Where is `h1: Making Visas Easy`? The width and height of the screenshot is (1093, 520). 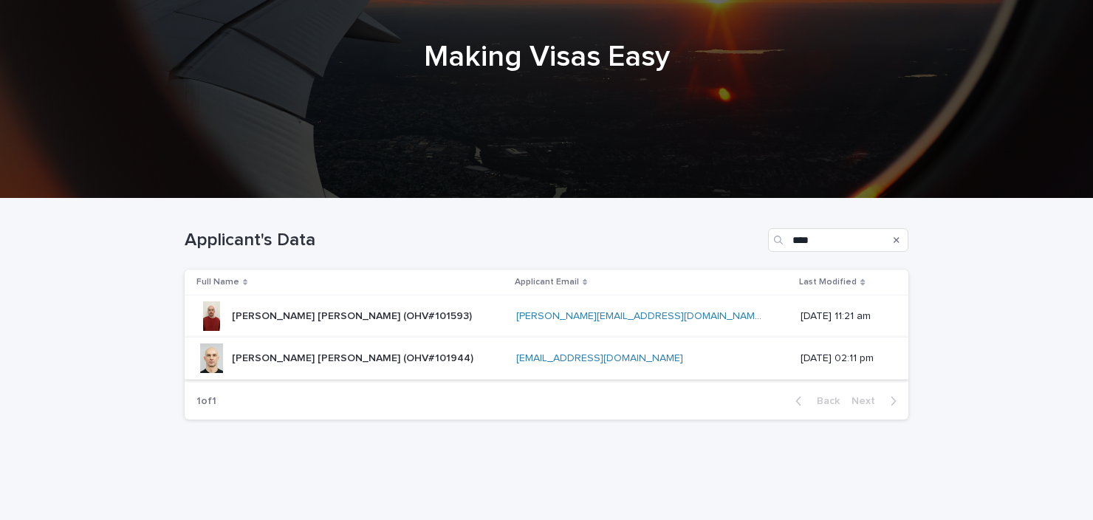 h1: Making Visas Easy is located at coordinates (547, 57).